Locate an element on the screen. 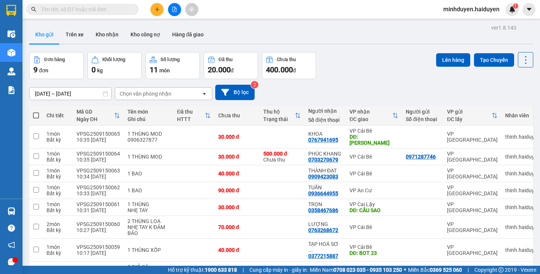 This screenshot has height=274, width=540. button: Kho nhận is located at coordinates (107, 34).